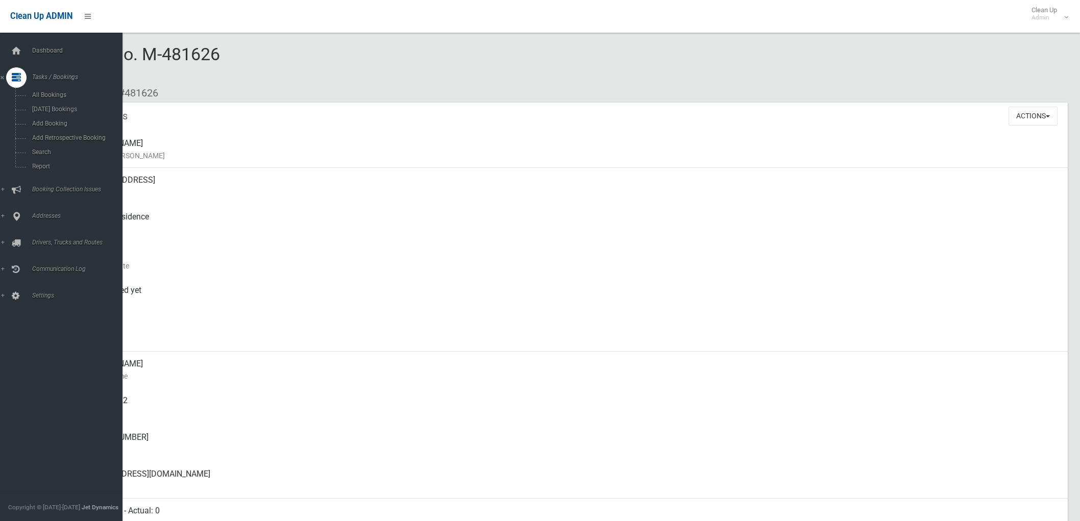 The image size is (1080, 521). I want to click on small: Collected At, so click(571, 303).